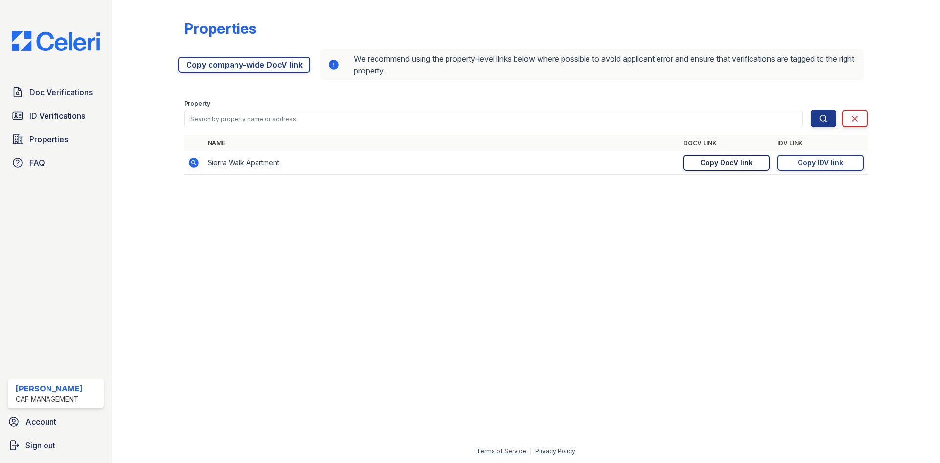 This screenshot has width=940, height=463. Describe the element at coordinates (821, 163) in the screenshot. I see `a: Copy IDV link` at that location.